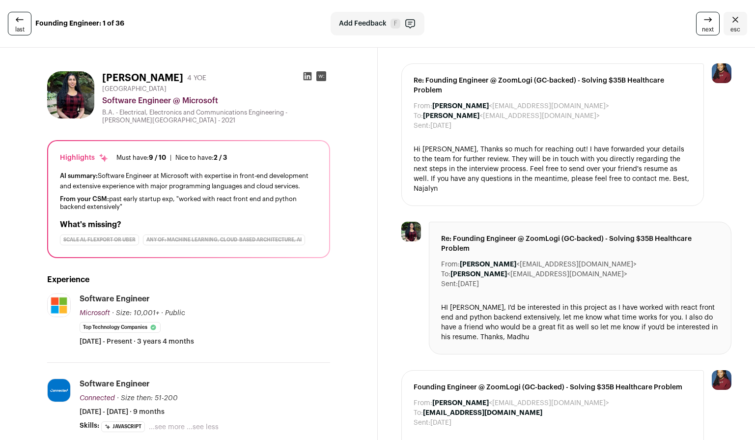 The width and height of the screenshot is (755, 440). I want to click on div: past early startup exp, "worked with react front end and python backend extensively", so click(189, 203).